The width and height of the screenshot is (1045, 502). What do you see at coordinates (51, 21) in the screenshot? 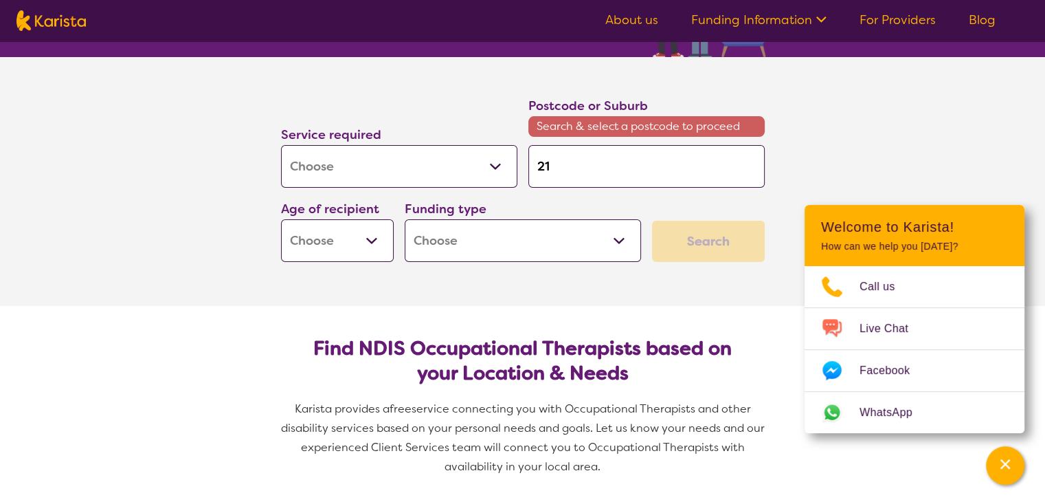
I see `img: Karista logo` at bounding box center [51, 21].